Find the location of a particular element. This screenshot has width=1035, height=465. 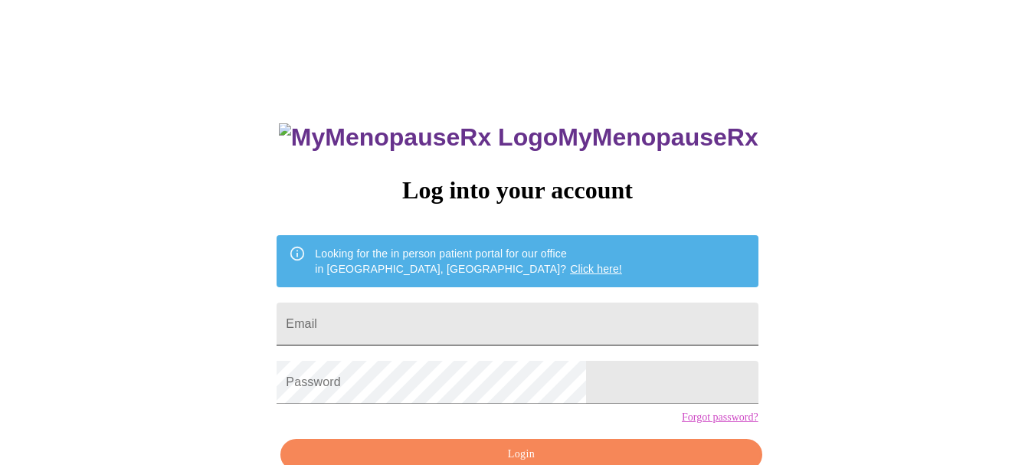

a: Click here! is located at coordinates (596, 269).